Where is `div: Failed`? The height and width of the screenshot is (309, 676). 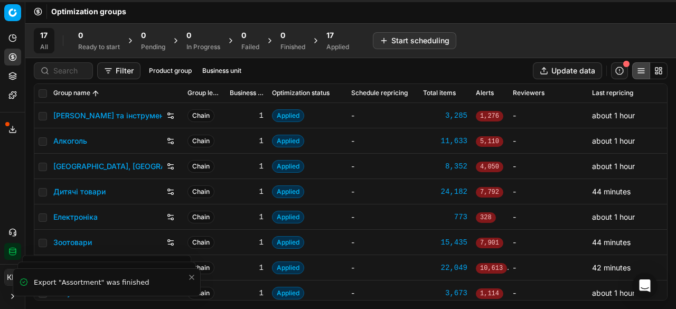 div: Failed is located at coordinates (250, 47).